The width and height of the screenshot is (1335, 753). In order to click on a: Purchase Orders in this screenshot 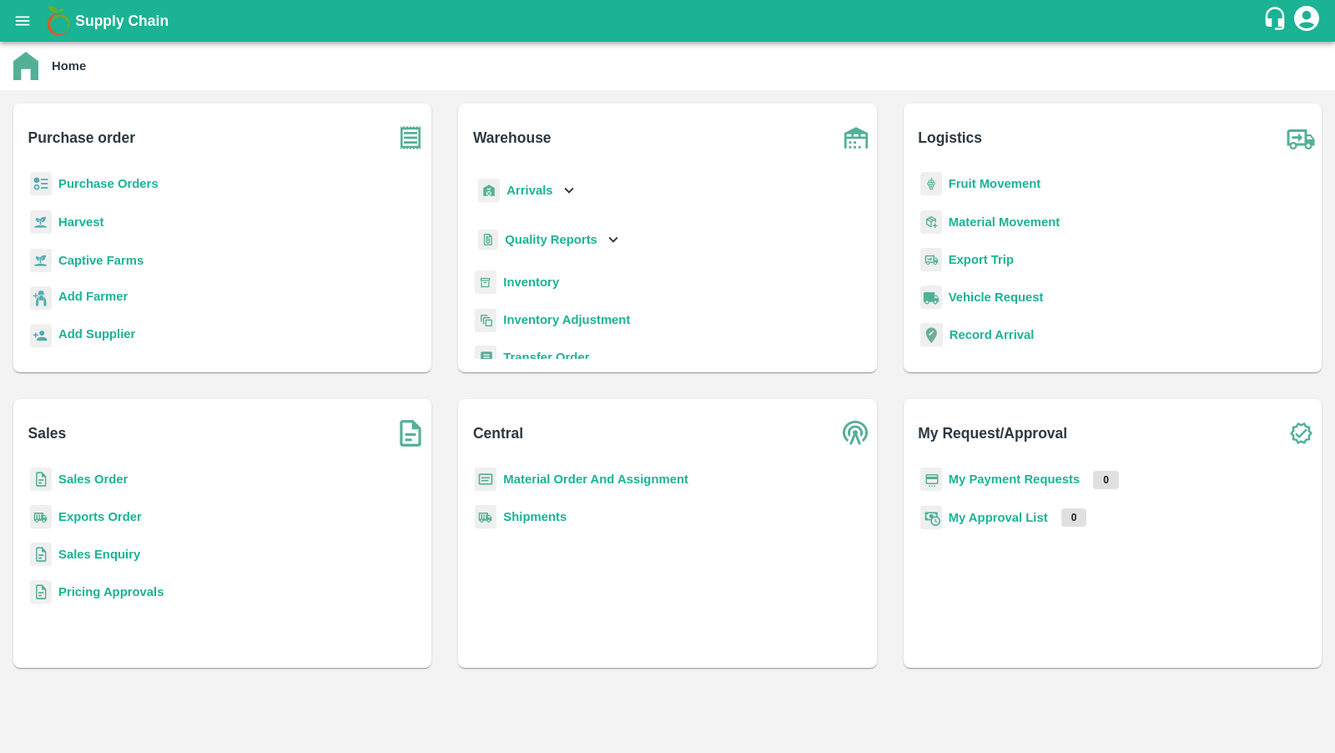, I will do `click(109, 184)`.